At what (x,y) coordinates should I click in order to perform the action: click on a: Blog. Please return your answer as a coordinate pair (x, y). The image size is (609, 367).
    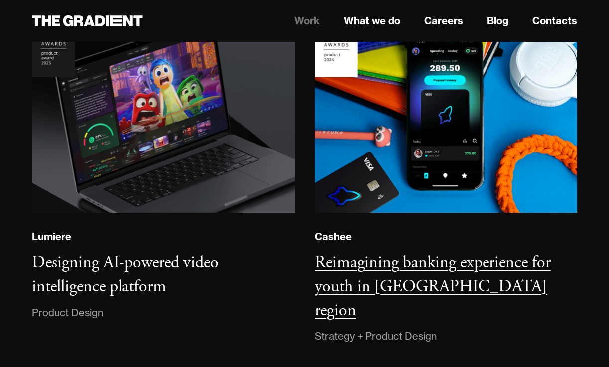
    Looking at the image, I should click on (497, 21).